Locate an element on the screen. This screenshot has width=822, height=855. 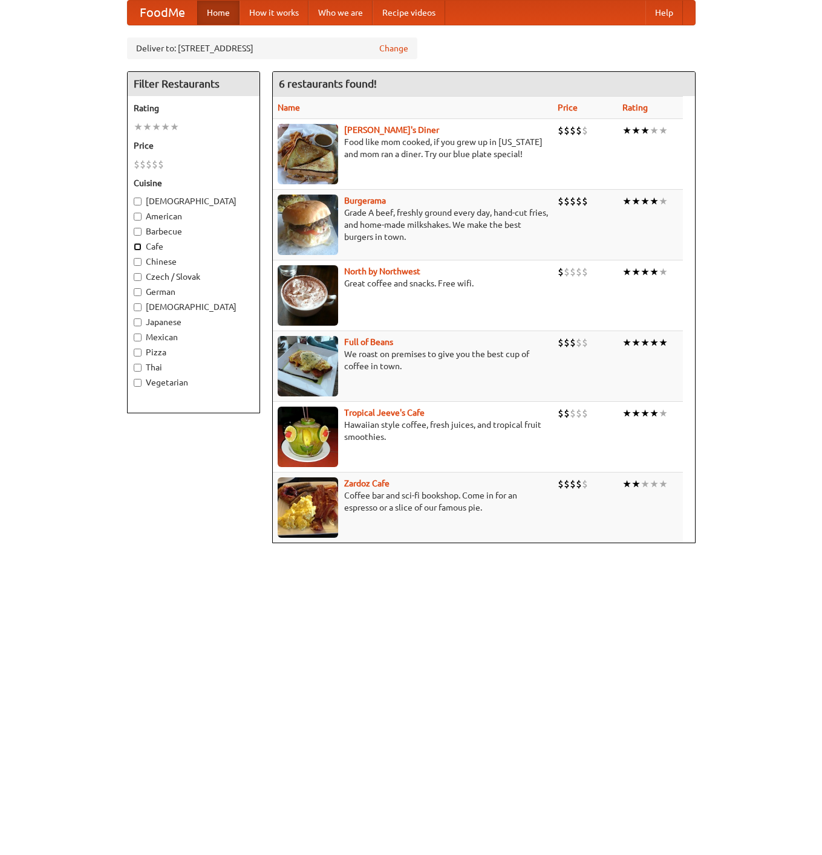
img: beans.jpg is located at coordinates (308, 366).